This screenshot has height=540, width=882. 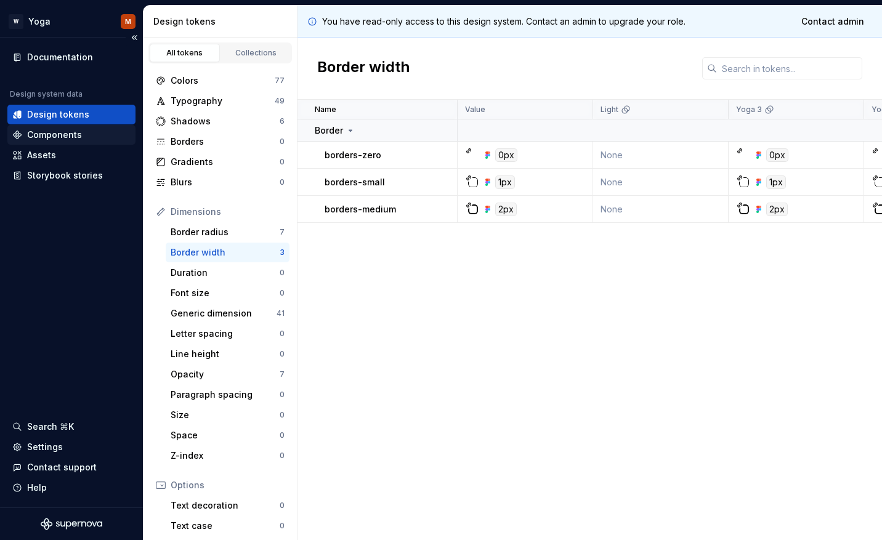 I want to click on p: borders-medium, so click(x=360, y=210).